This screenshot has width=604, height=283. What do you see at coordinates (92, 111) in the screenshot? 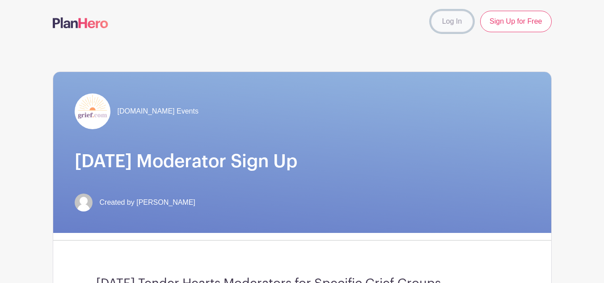
I see `img: grief-logo-planhero.png` at bounding box center [92, 111].